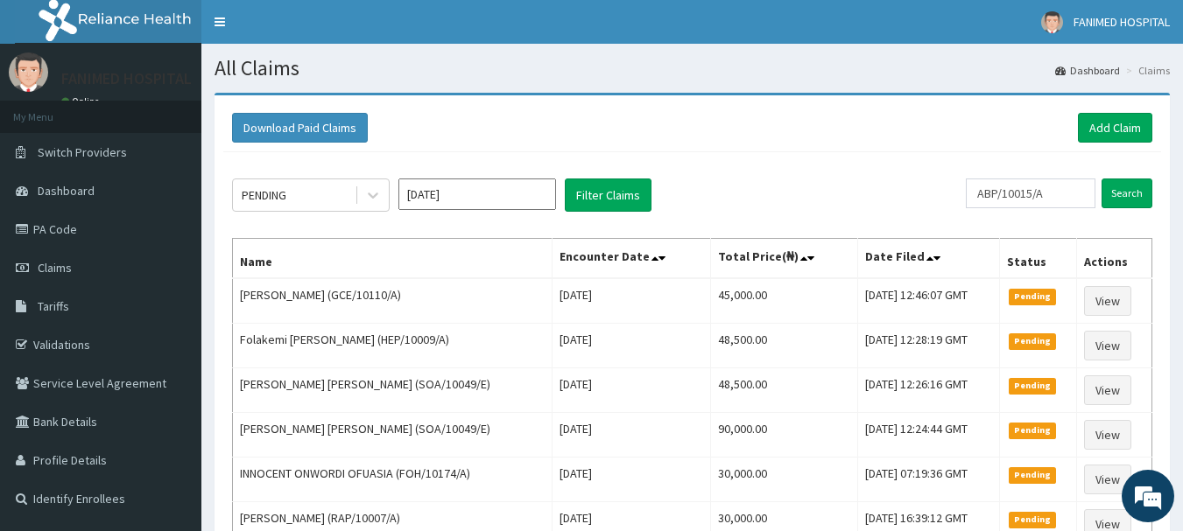  I want to click on td: 30,000.00, so click(784, 480).